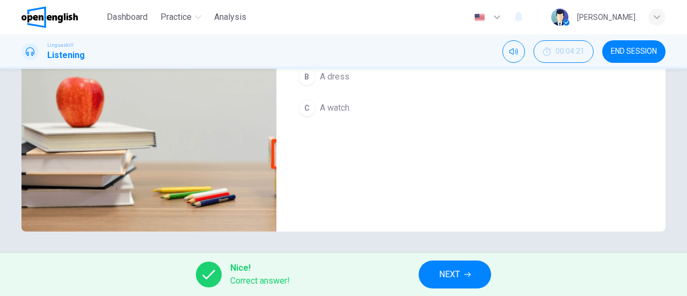 The image size is (687, 296). Describe the element at coordinates (230, 17) in the screenshot. I see `button: Analysis` at that location.